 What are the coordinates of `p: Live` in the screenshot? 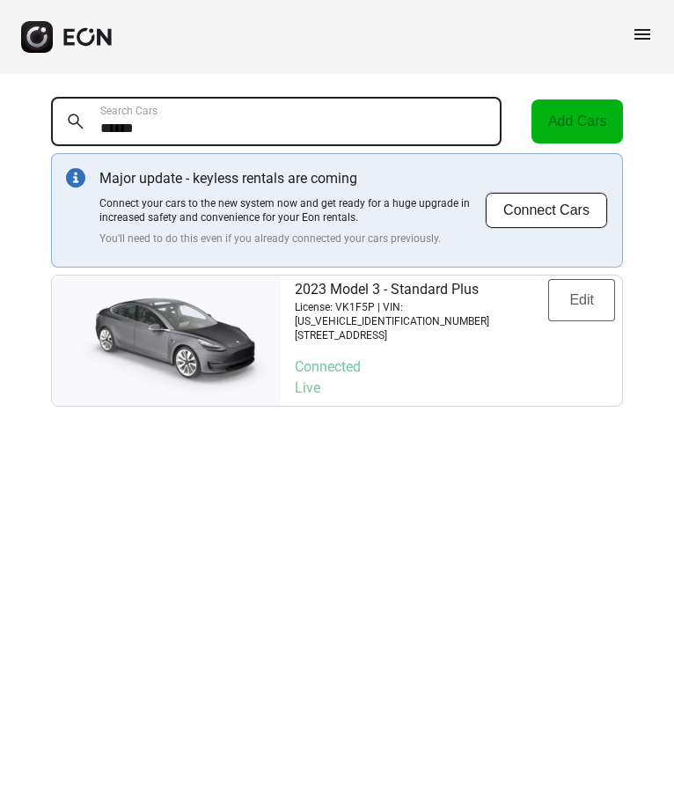 It's located at (455, 388).